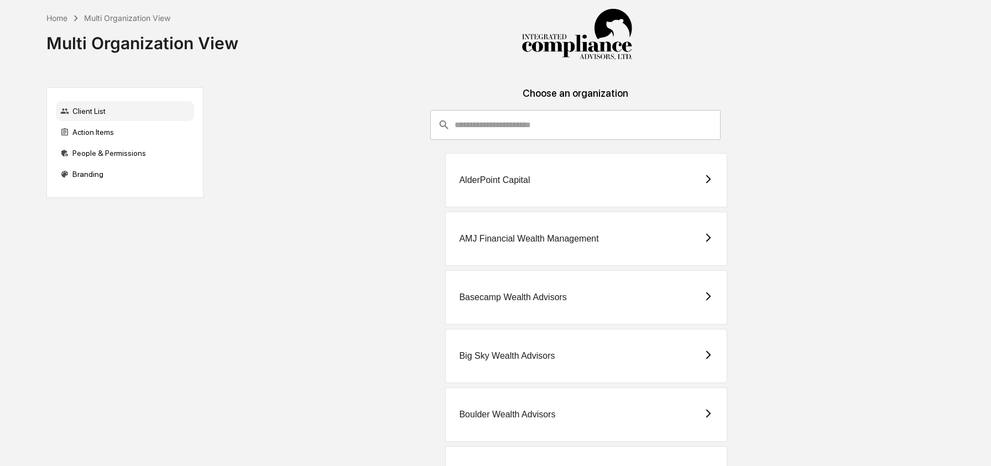 Image resolution: width=991 pixels, height=466 pixels. I want to click on div: AlderPoint Capital, so click(495, 180).